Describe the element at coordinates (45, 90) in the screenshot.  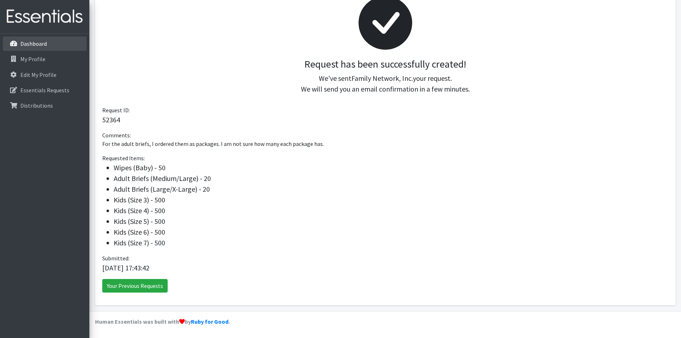
I see `p: Essentials Requests` at that location.